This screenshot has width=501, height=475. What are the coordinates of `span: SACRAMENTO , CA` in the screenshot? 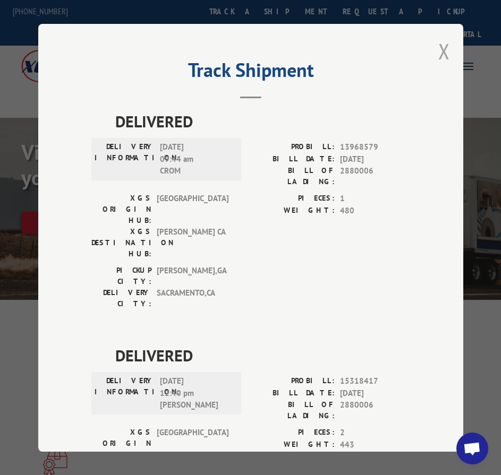 It's located at (192, 299).